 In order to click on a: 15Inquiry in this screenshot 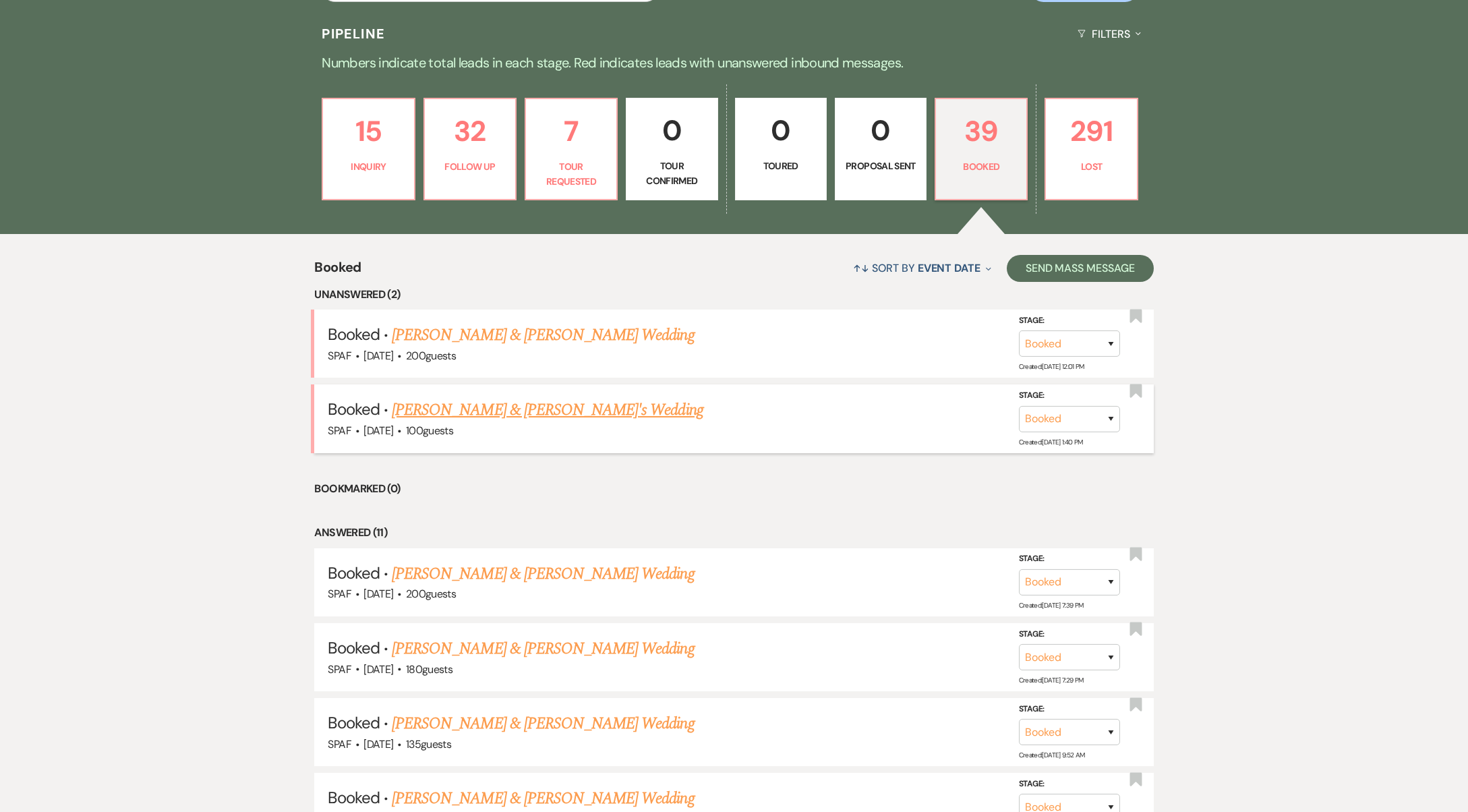, I will do `click(368, 149)`.